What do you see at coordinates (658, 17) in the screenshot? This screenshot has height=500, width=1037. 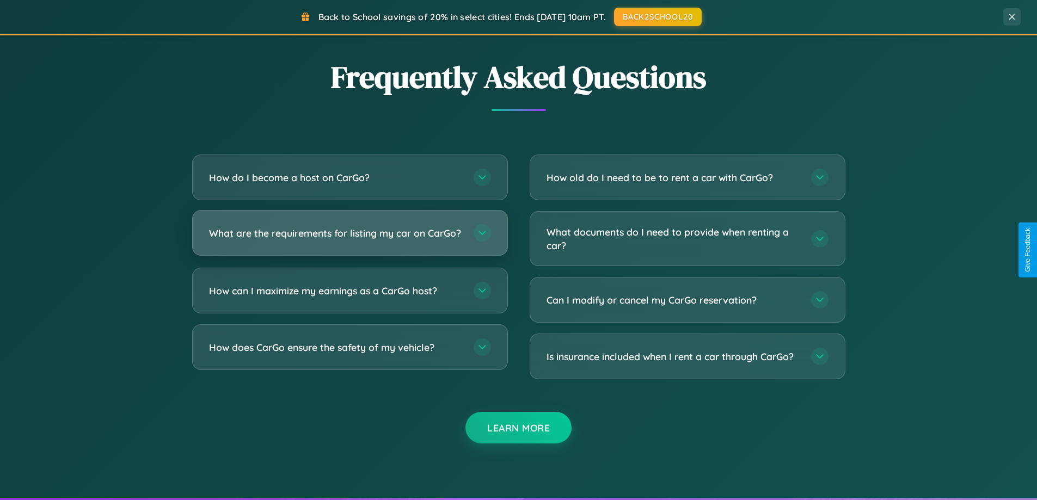 I see `button: BACK2SCHOOL20` at bounding box center [658, 17].